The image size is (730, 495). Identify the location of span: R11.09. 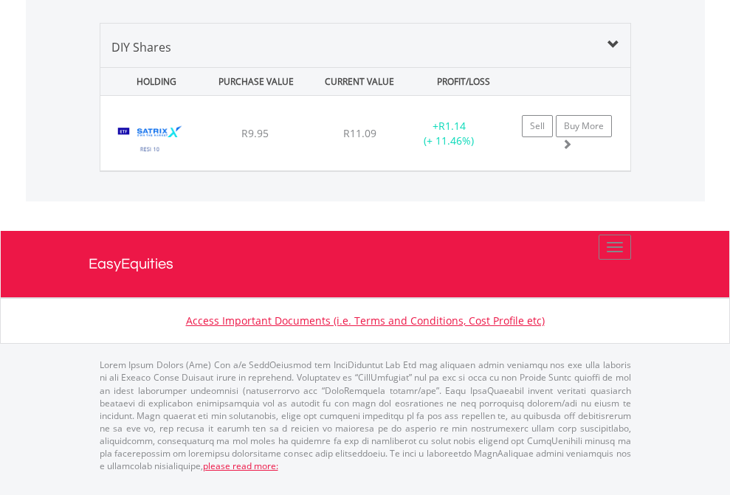
(359, 133).